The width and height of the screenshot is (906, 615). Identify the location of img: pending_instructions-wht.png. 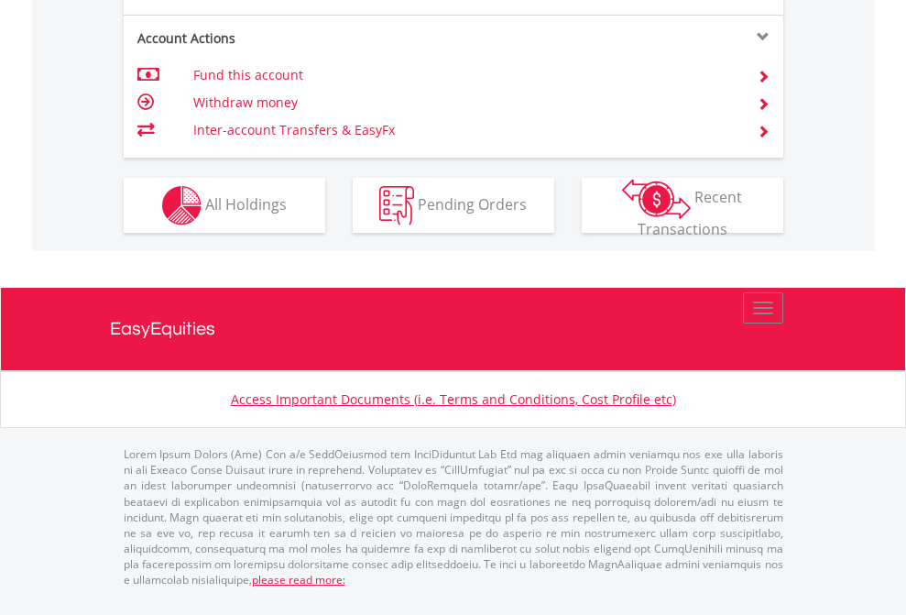
(397, 205).